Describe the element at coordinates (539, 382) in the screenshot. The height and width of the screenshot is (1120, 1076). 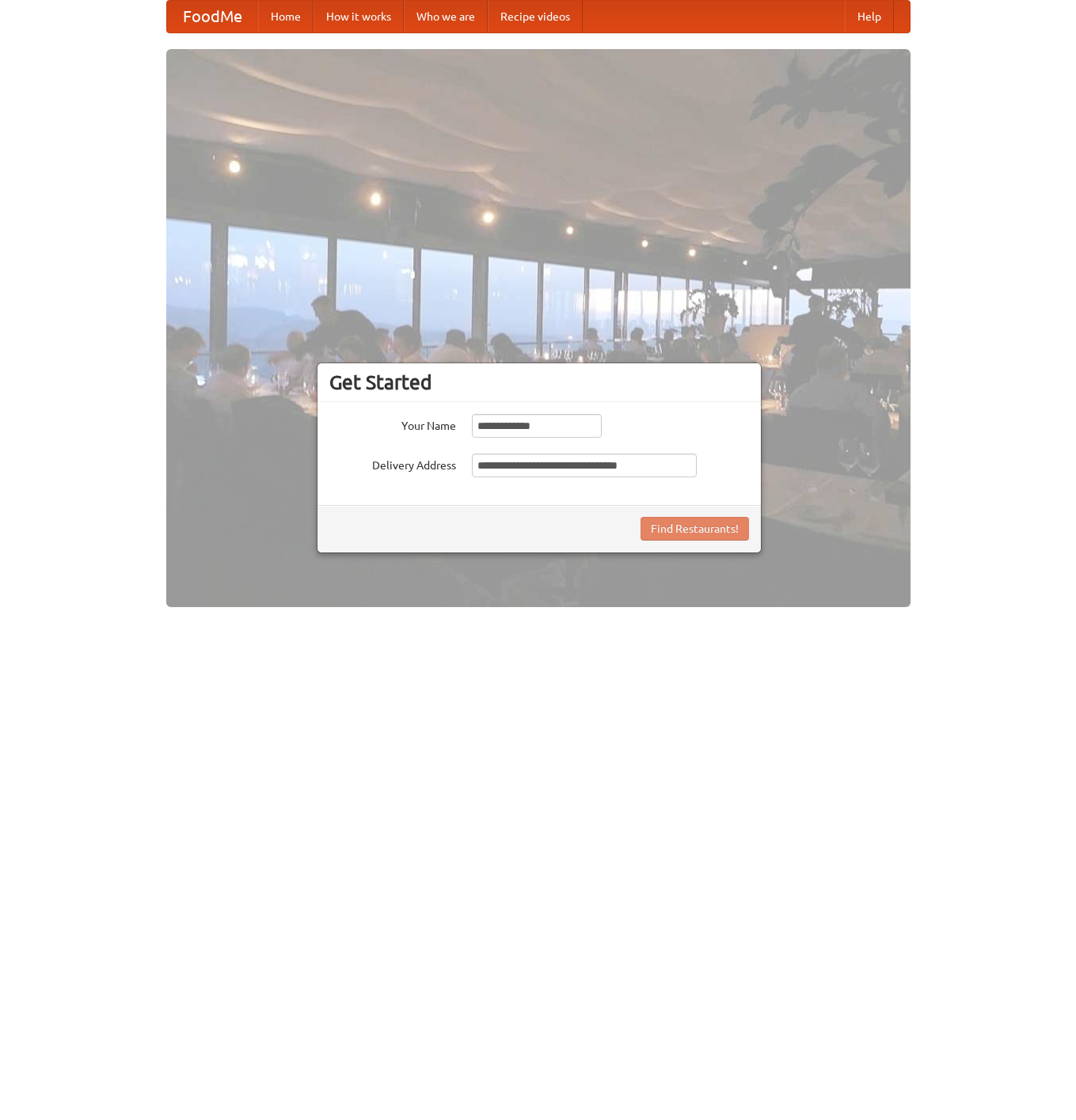
I see `h3: Get Started` at that location.